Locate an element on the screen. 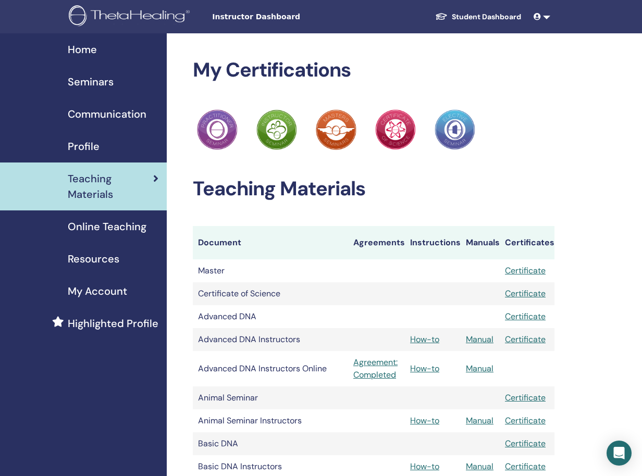 Image resolution: width=642 pixels, height=476 pixels. img: logo.png is located at coordinates (131, 17).